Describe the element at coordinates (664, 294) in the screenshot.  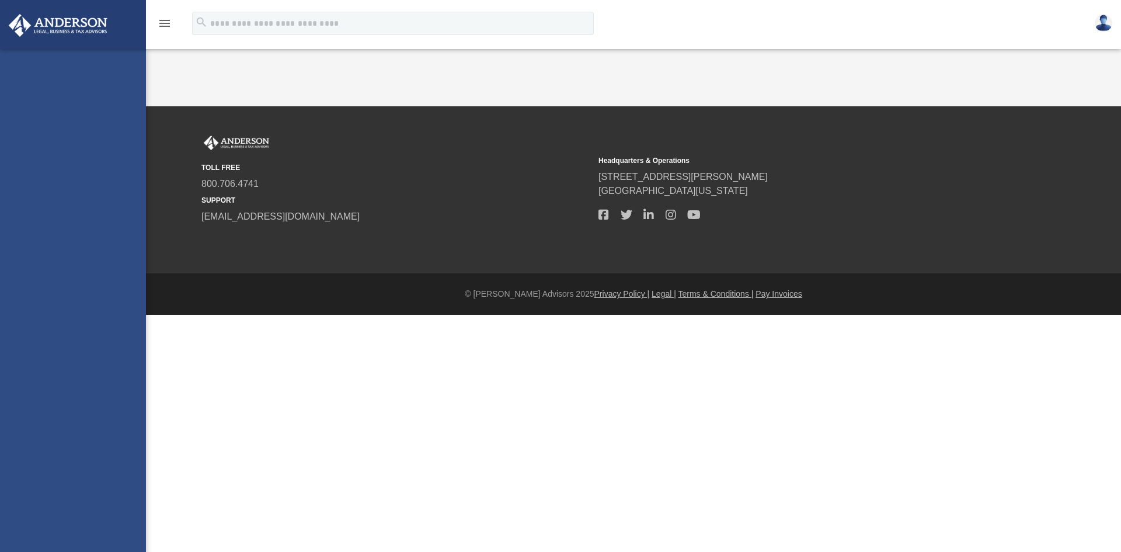
I see `a: Legal |` at that location.